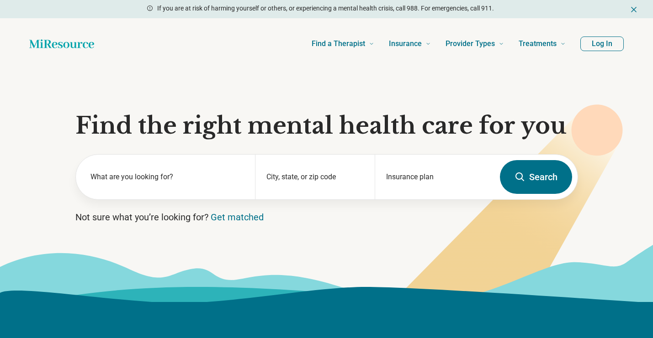  What do you see at coordinates (167, 177) in the screenshot?
I see `label: What are you looking for?` at bounding box center [167, 177].